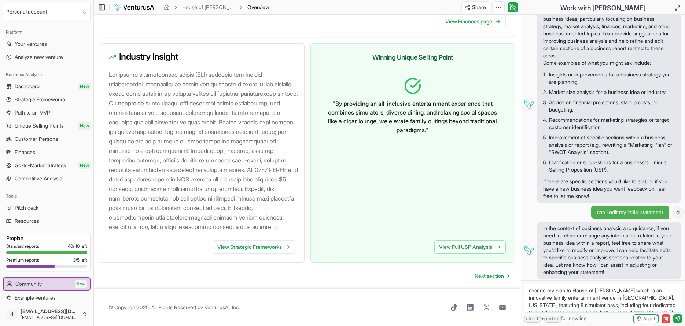 The width and height of the screenshot is (685, 326). What do you see at coordinates (489, 276) in the screenshot?
I see `span: Next section` at bounding box center [489, 276].